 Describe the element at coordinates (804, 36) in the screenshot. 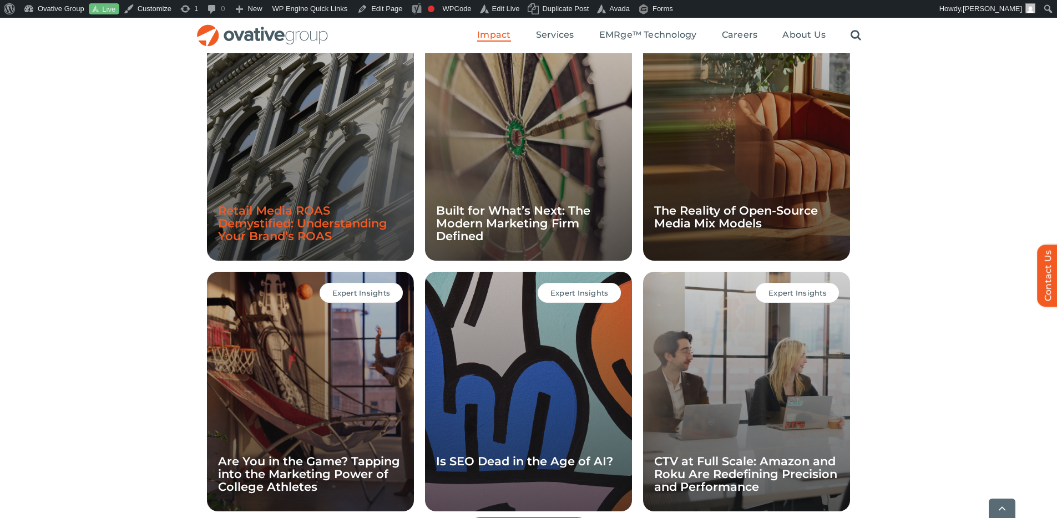

I see `a: About Us` at that location.